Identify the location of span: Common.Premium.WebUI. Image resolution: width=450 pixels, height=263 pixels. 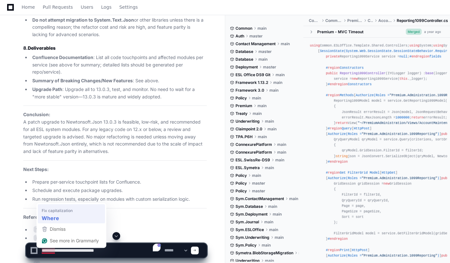
(334, 21).